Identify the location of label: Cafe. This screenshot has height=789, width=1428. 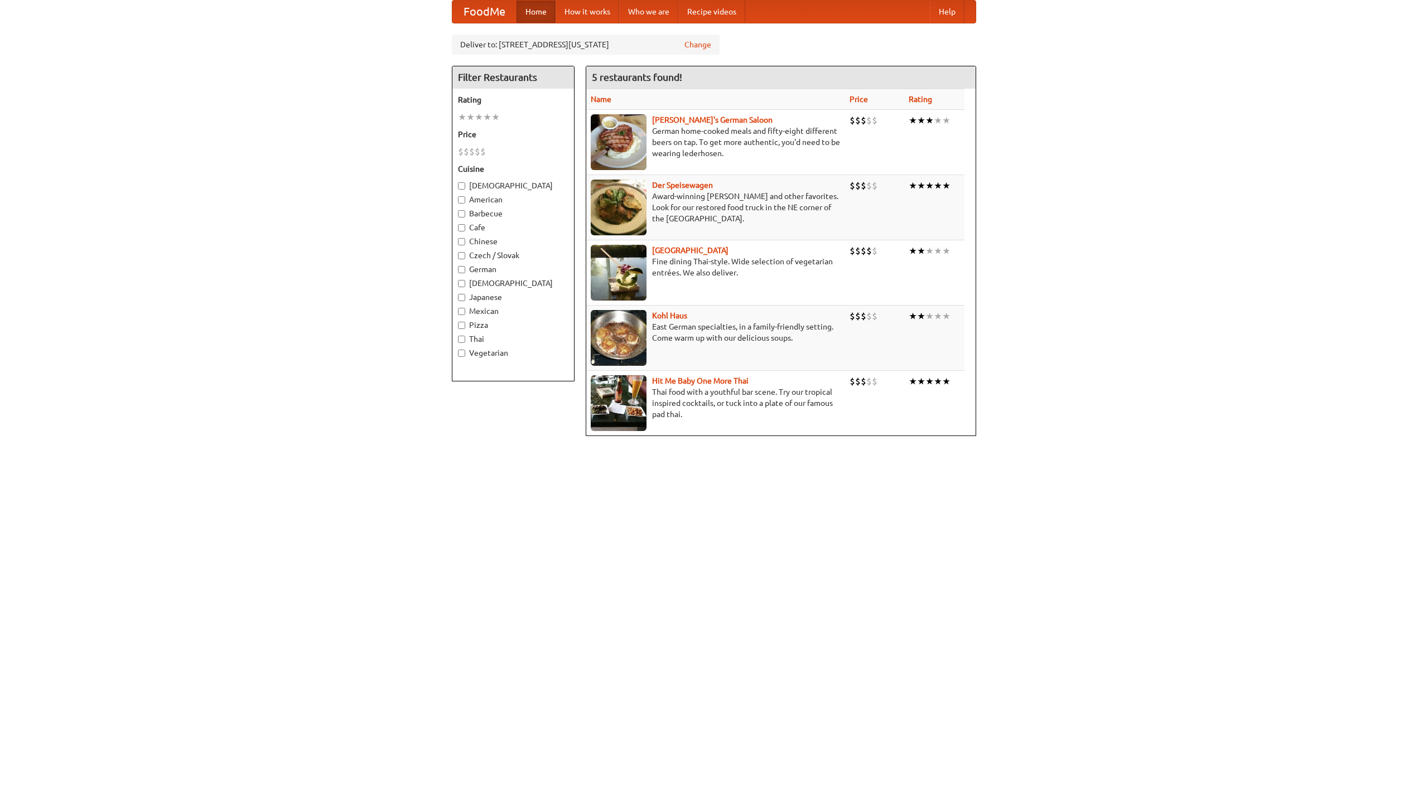
(513, 228).